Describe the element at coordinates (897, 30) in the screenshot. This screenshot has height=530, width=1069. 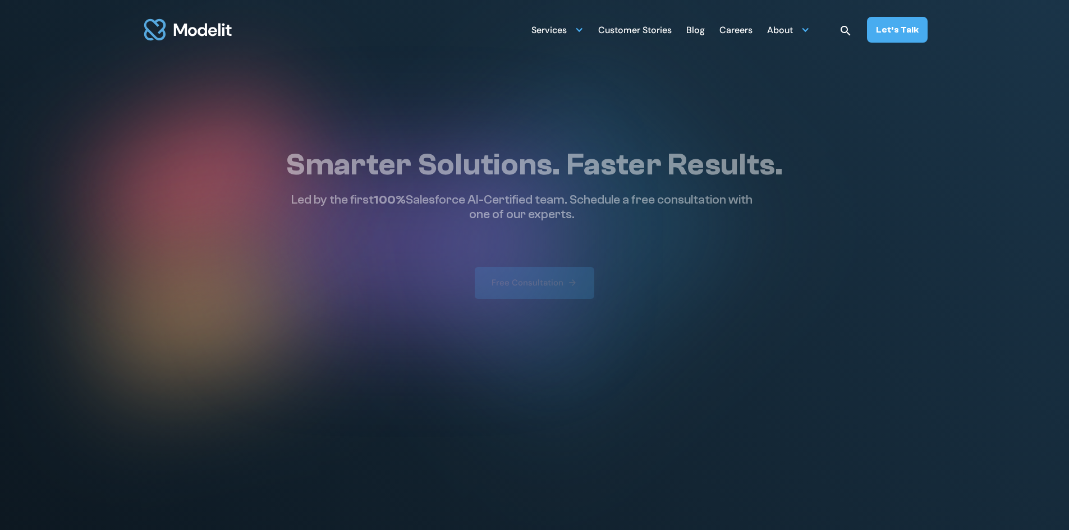
I see `div: Let’s Talk` at that location.